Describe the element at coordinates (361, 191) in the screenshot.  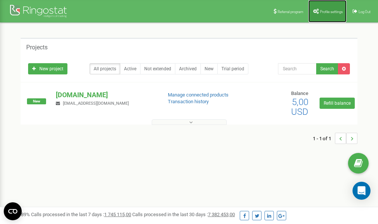
I see `div: Open Intercom Messenger` at that location.